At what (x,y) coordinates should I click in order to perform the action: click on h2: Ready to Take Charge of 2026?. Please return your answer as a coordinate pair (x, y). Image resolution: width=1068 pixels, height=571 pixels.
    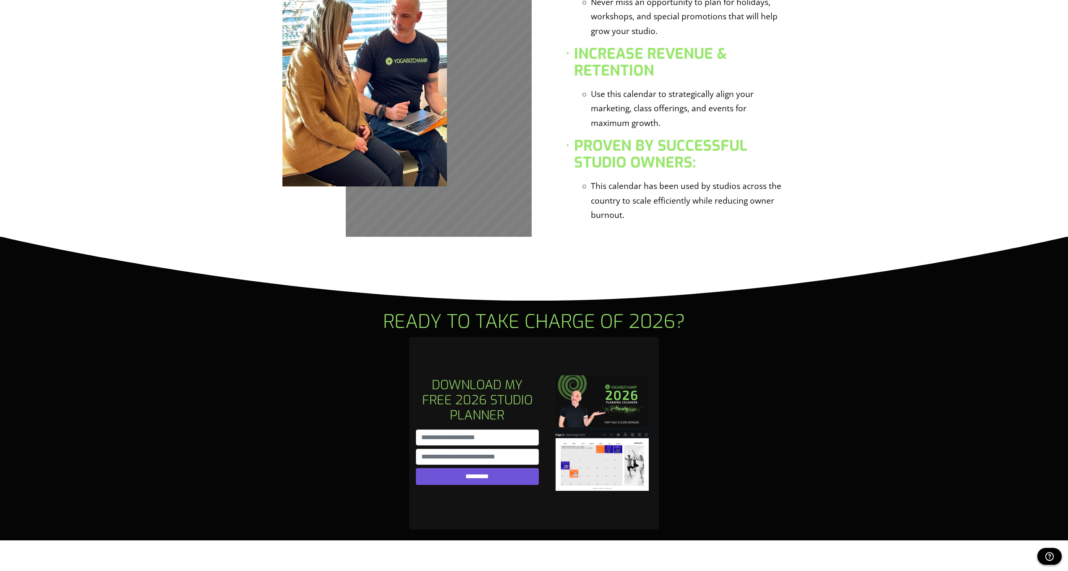
    Looking at the image, I should click on (534, 322).